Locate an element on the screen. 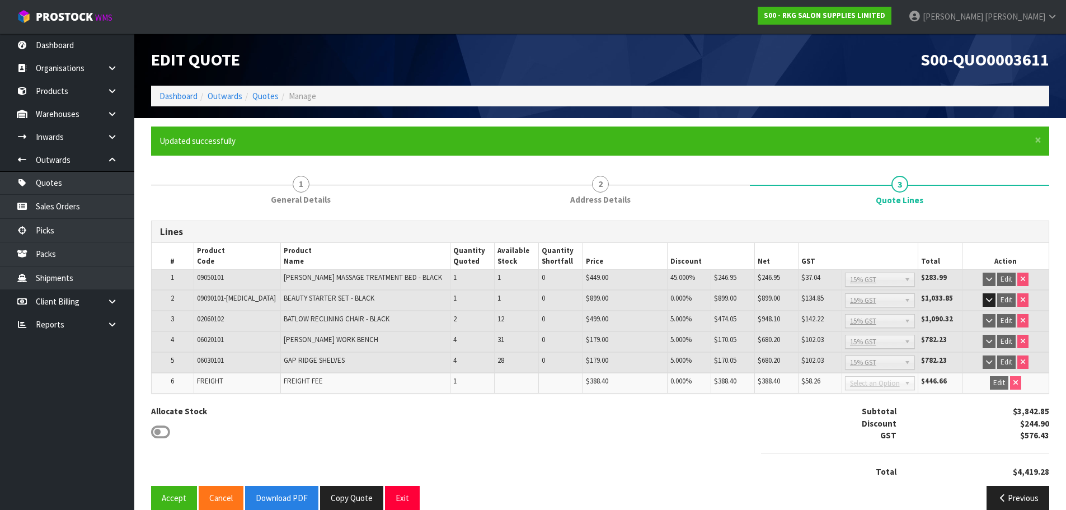 The width and height of the screenshot is (1066, 510). span: General Details is located at coordinates (301, 199).